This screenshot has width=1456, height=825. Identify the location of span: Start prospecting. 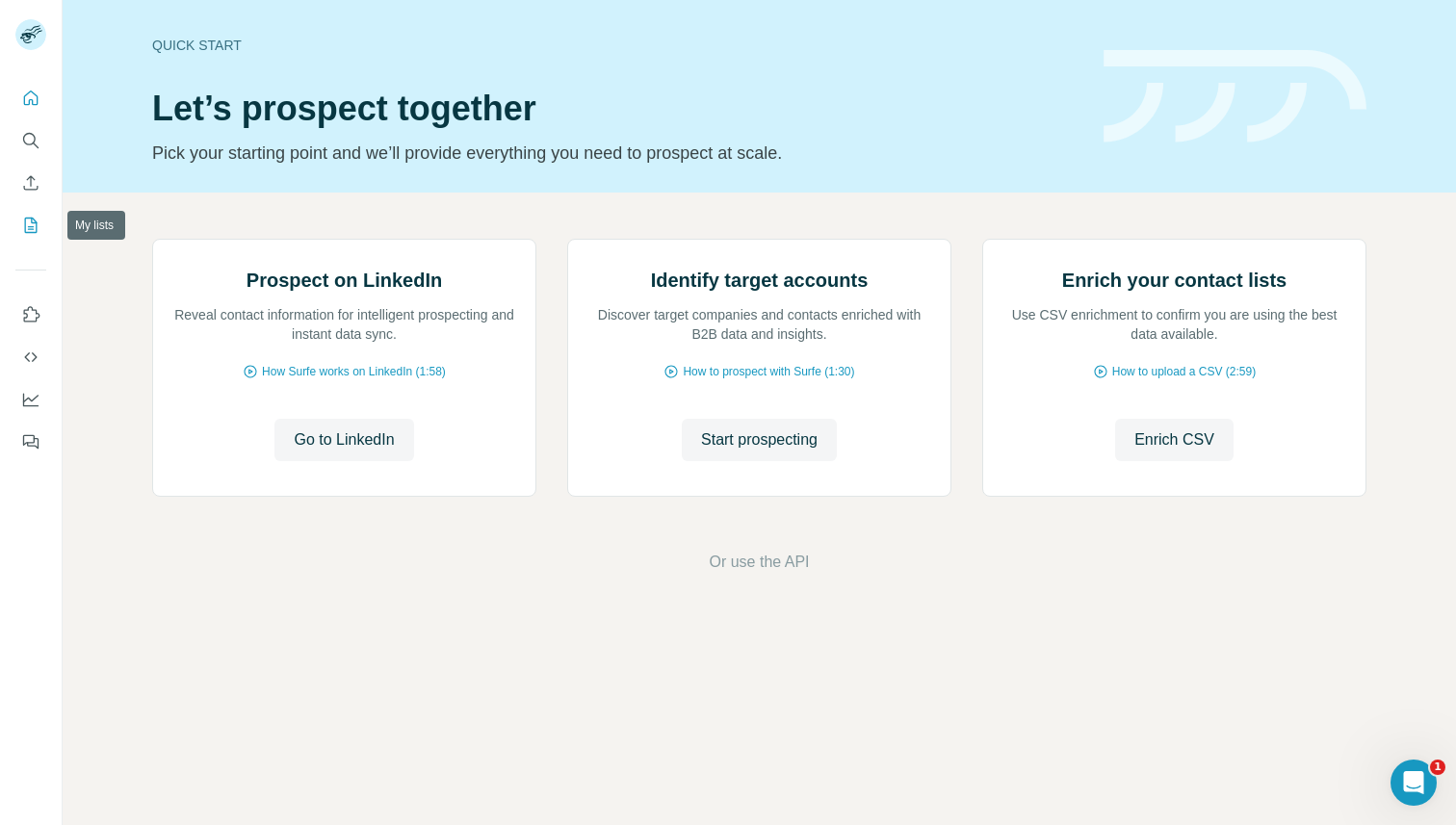
(759, 440).